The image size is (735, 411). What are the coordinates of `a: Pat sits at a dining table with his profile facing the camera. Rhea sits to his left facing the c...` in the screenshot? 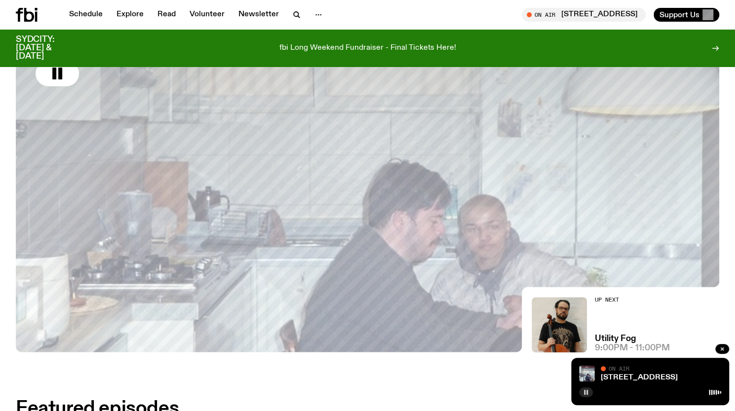 It's located at (587, 374).